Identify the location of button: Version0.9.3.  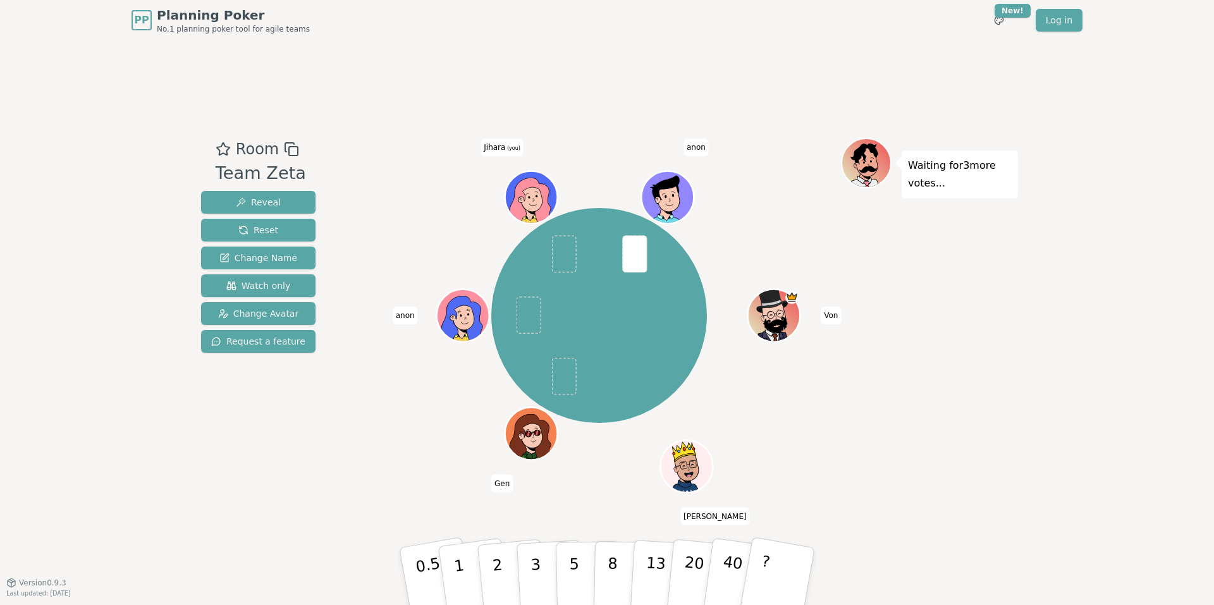
(36, 583).